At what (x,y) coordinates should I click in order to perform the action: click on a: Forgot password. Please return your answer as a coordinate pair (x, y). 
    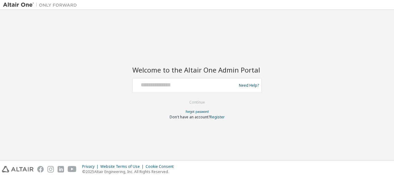
    Looking at the image, I should click on (197, 112).